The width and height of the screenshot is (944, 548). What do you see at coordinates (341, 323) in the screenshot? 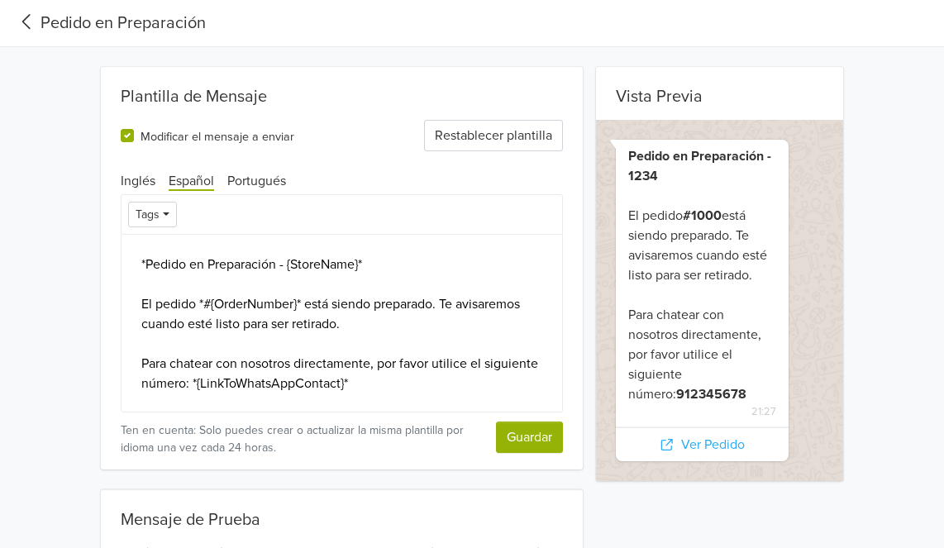
I see `textarea: *Pedido en Preparación - {StoreName}* El pedido *#{OrderNumber}* está siendo preparado. Te avisar...` at bounding box center [341, 323].